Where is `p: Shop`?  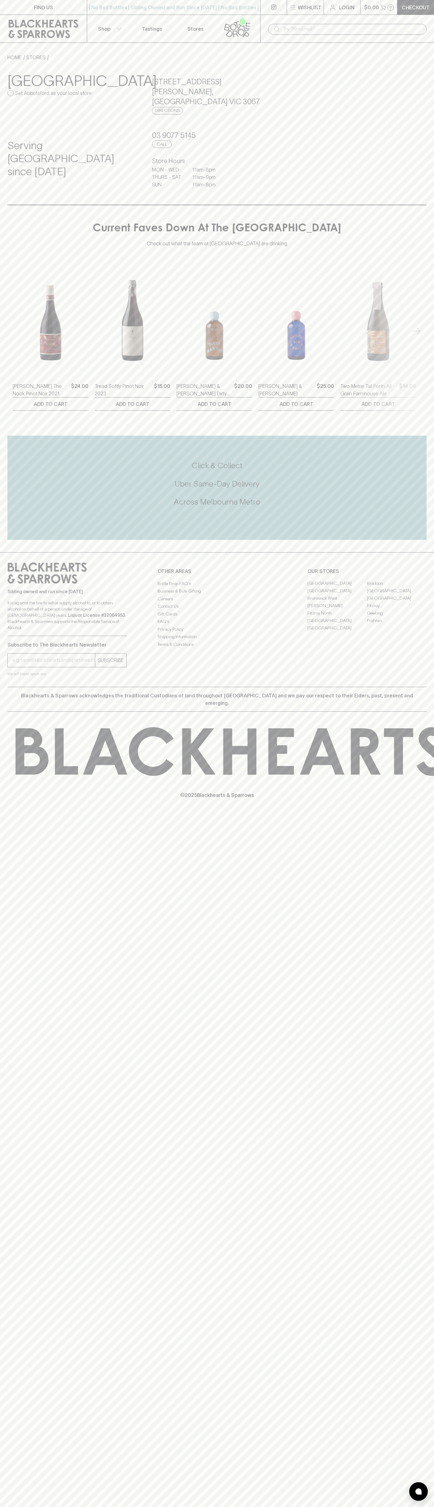
p: Shop is located at coordinates (104, 29).